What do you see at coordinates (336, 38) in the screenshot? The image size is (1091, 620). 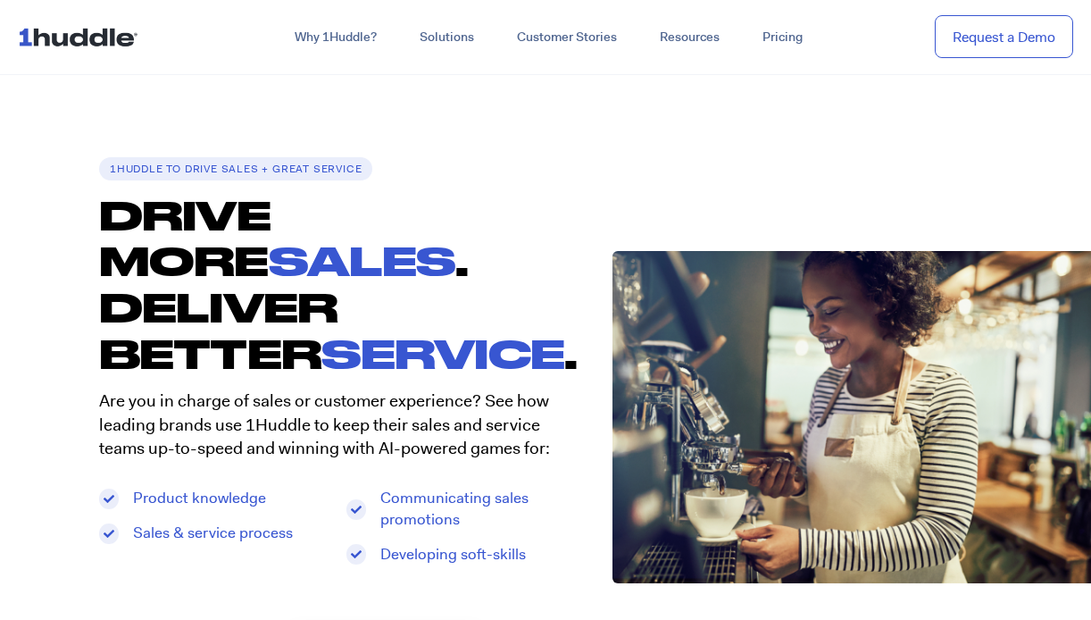 I see `a: Why 1Huddle?` at bounding box center [336, 38].